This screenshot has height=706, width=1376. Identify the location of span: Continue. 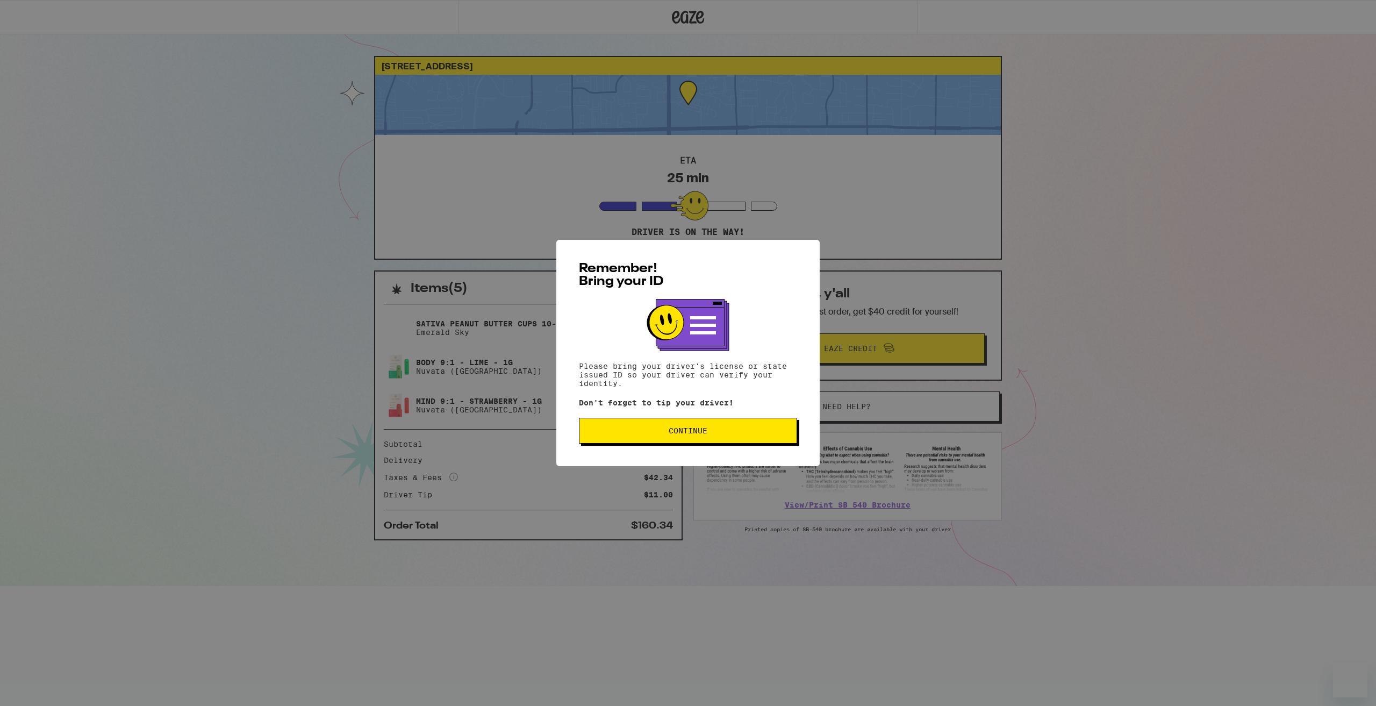
(688, 431).